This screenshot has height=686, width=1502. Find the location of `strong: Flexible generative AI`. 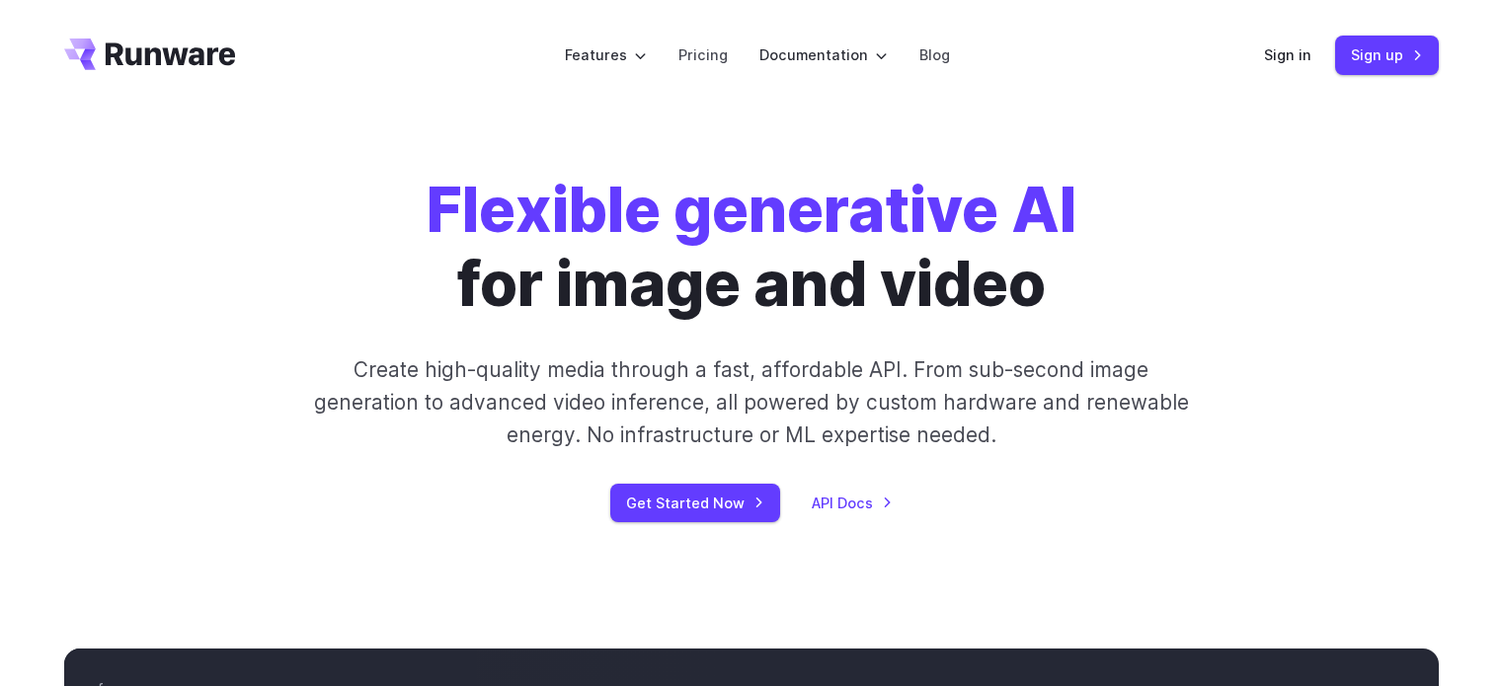

strong: Flexible generative AI is located at coordinates (751, 209).